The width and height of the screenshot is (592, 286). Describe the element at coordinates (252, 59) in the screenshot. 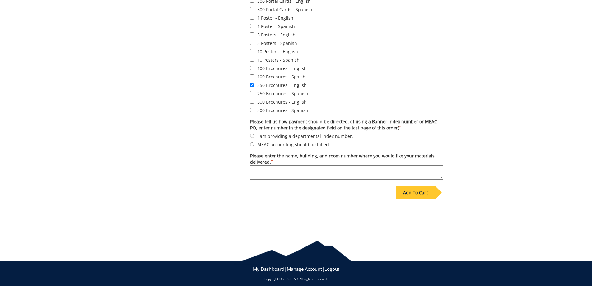

I see `input: 10 Posters - Spanish` at that location.